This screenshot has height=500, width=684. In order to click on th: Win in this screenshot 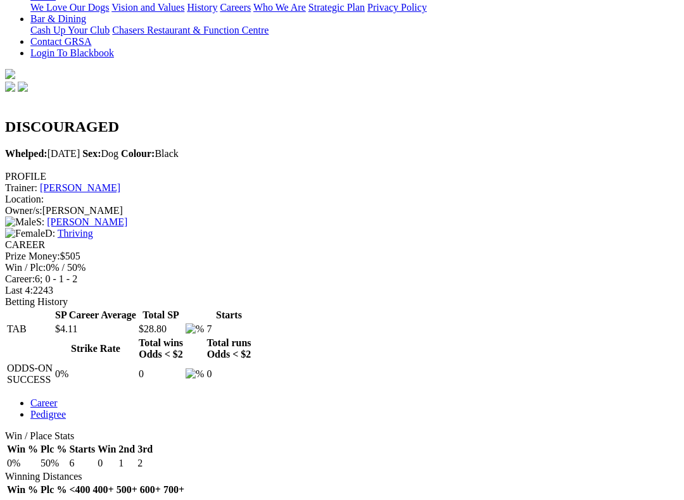, I will do `click(106, 450)`.